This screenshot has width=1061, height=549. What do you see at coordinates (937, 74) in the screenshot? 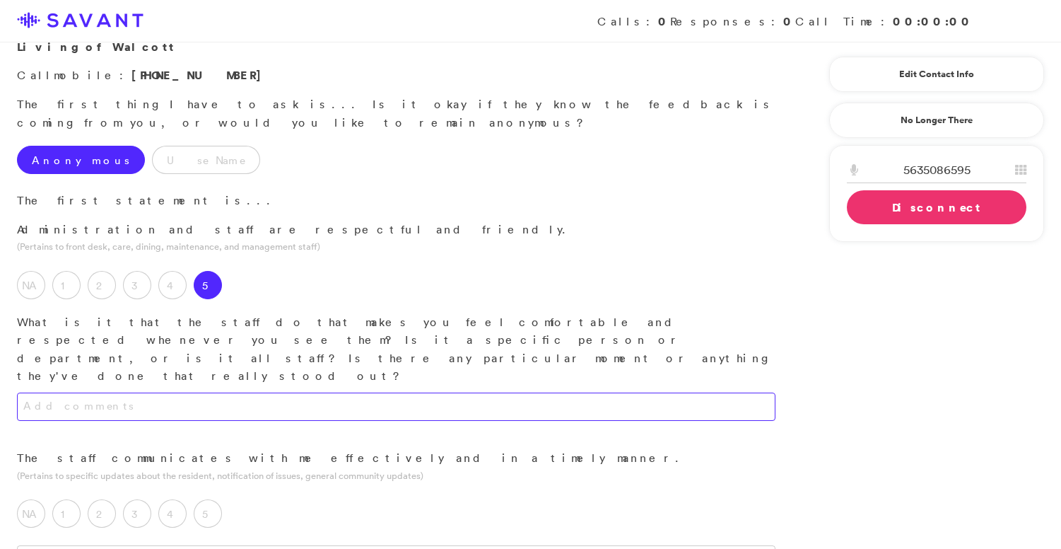
I see `a: Edit Contact Info` at bounding box center [937, 74].